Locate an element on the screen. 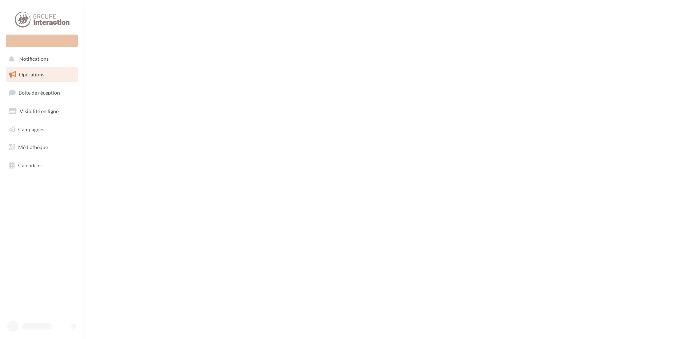 The height and width of the screenshot is (339, 695). span: Médiathèque is located at coordinates (33, 147).